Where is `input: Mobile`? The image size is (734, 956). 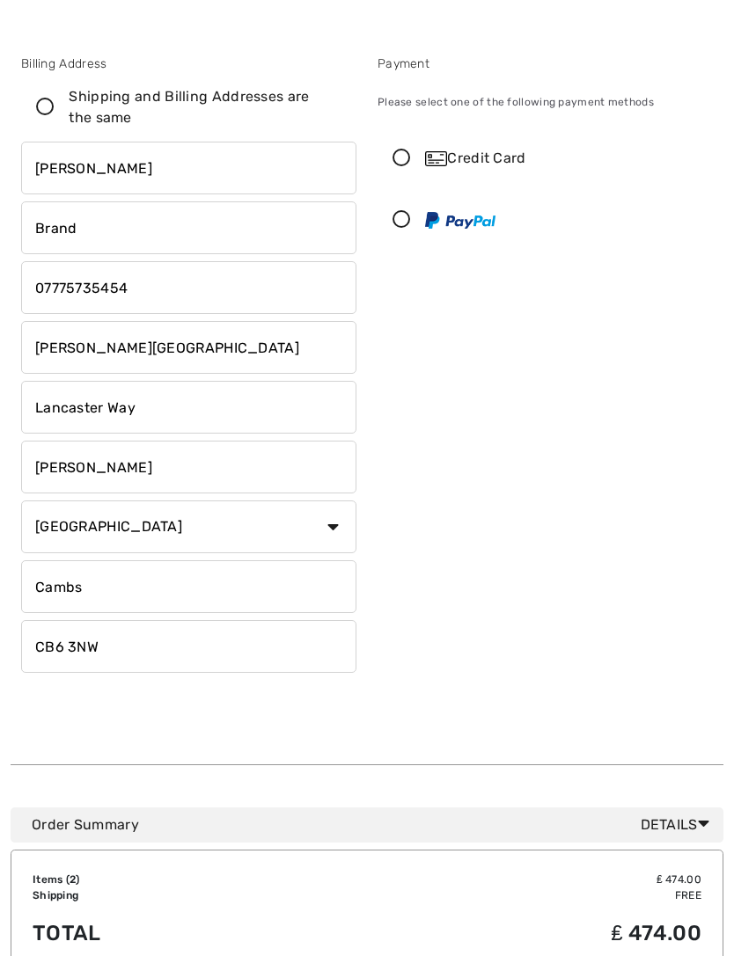
input: Mobile is located at coordinates (188, 288).